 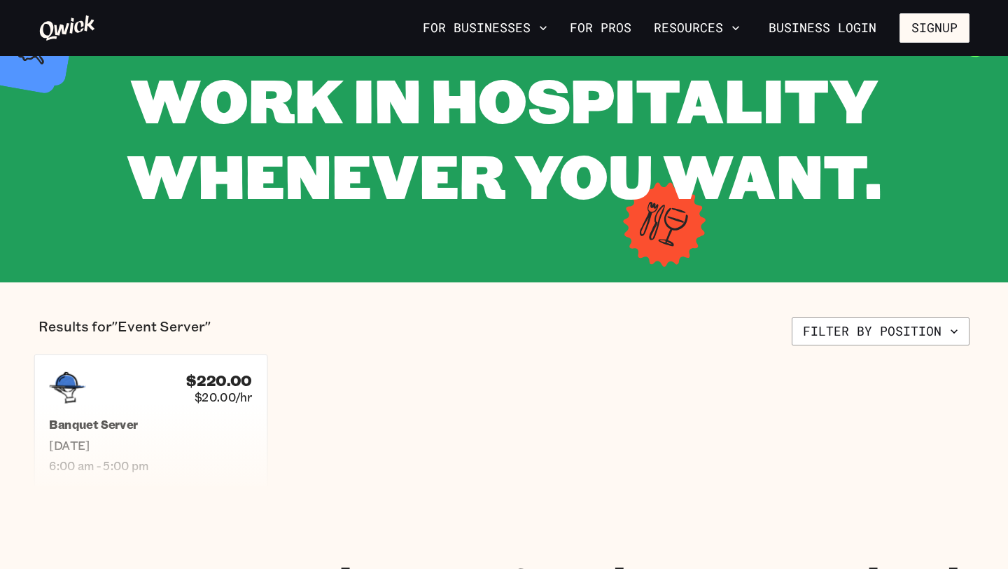 What do you see at coordinates (823, 28) in the screenshot?
I see `a: Business Login` at bounding box center [823, 28].